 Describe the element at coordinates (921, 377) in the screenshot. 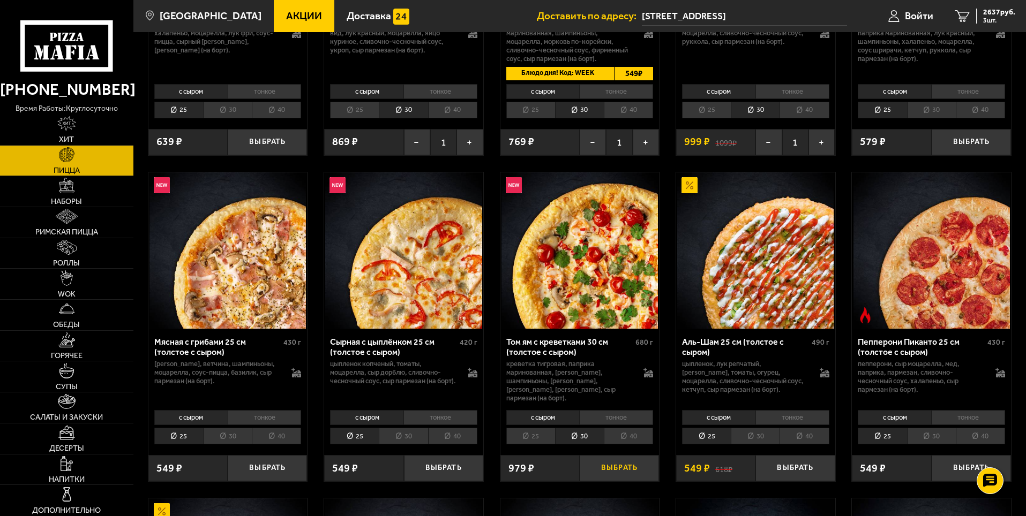

I see `p: пепперони, сыр Моцарелла, мед, паприка, пармезан, сливочно-чесночный соус, халапеньо, сыр пармеза...` at that location.